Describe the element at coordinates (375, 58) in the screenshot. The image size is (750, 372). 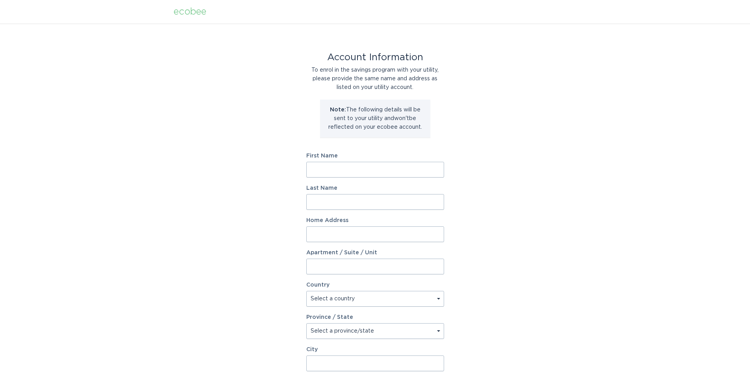
I see `div: Account Information` at that location.